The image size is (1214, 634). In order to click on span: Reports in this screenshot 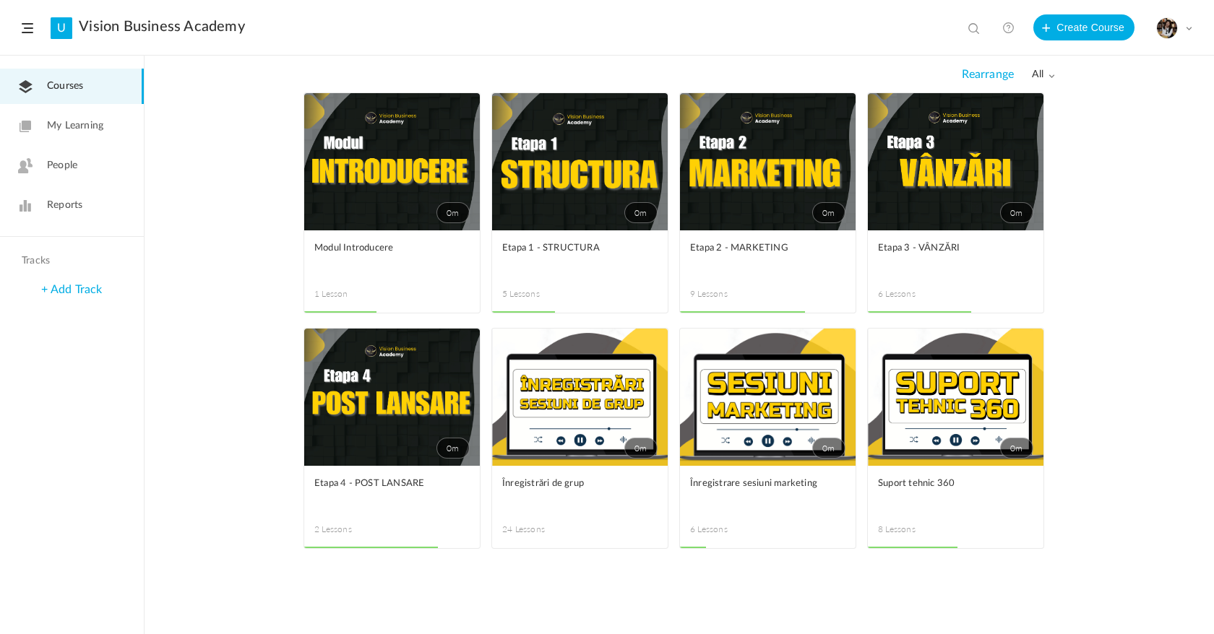, I will do `click(64, 205)`.